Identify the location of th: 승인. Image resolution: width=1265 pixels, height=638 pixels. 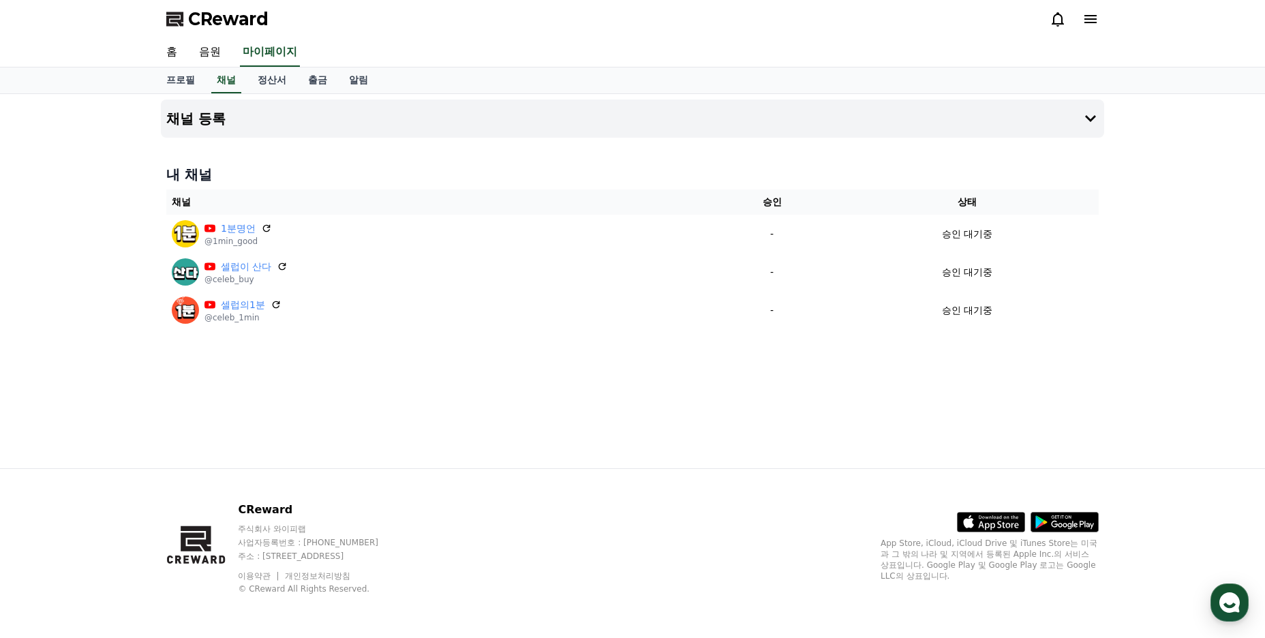
(772, 202).